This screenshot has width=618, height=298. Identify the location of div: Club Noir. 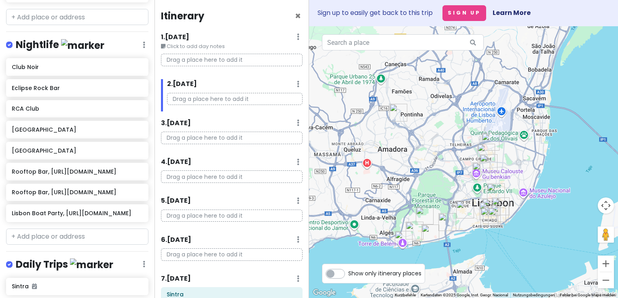
(486, 153).